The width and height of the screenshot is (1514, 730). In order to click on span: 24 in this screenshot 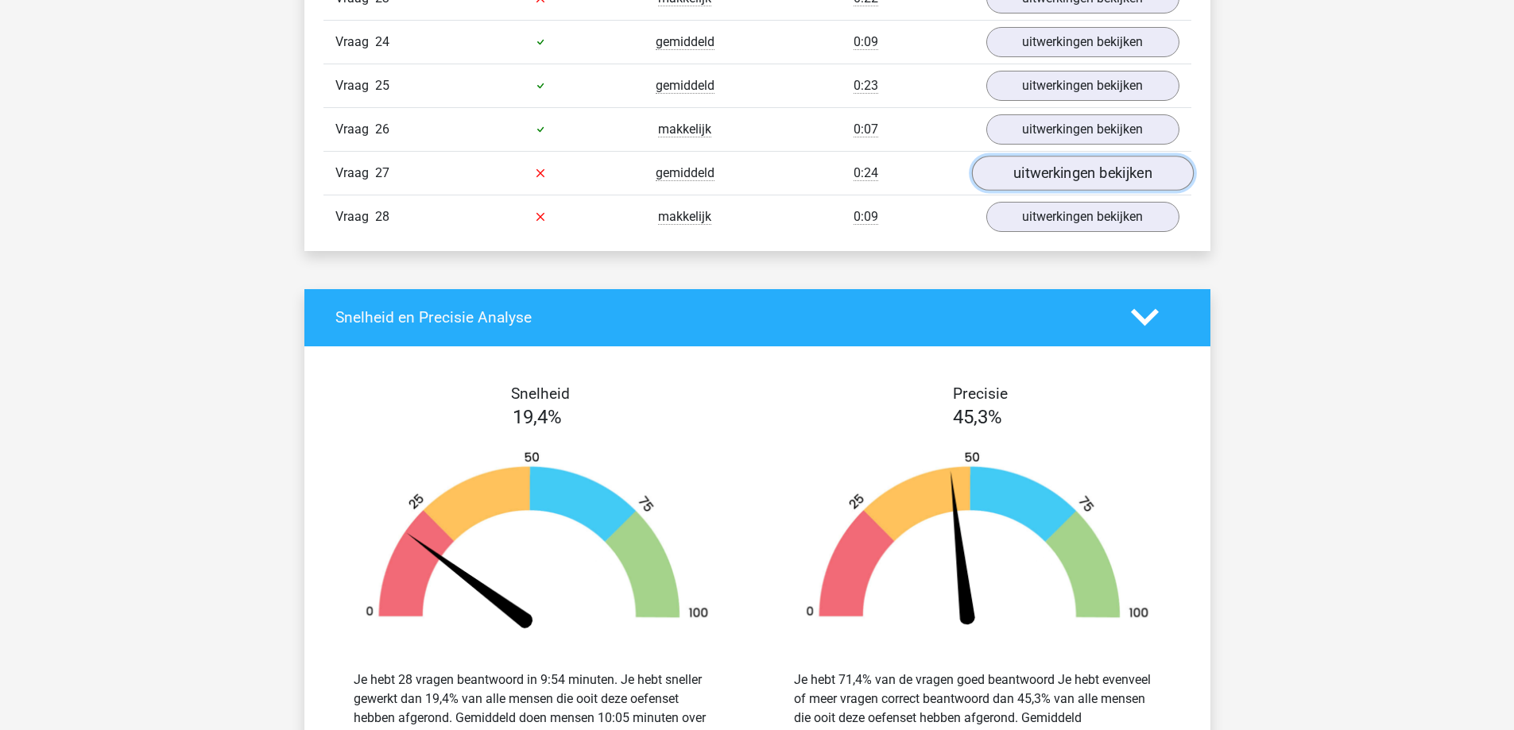, I will do `click(382, 41)`.